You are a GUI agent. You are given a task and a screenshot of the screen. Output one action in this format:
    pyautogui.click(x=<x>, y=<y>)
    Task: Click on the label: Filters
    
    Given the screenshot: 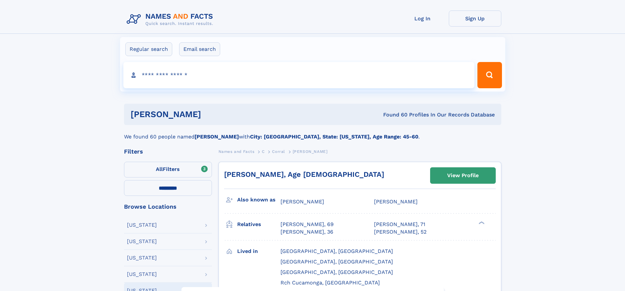 What is the action you would take?
    pyautogui.click(x=168, y=170)
    